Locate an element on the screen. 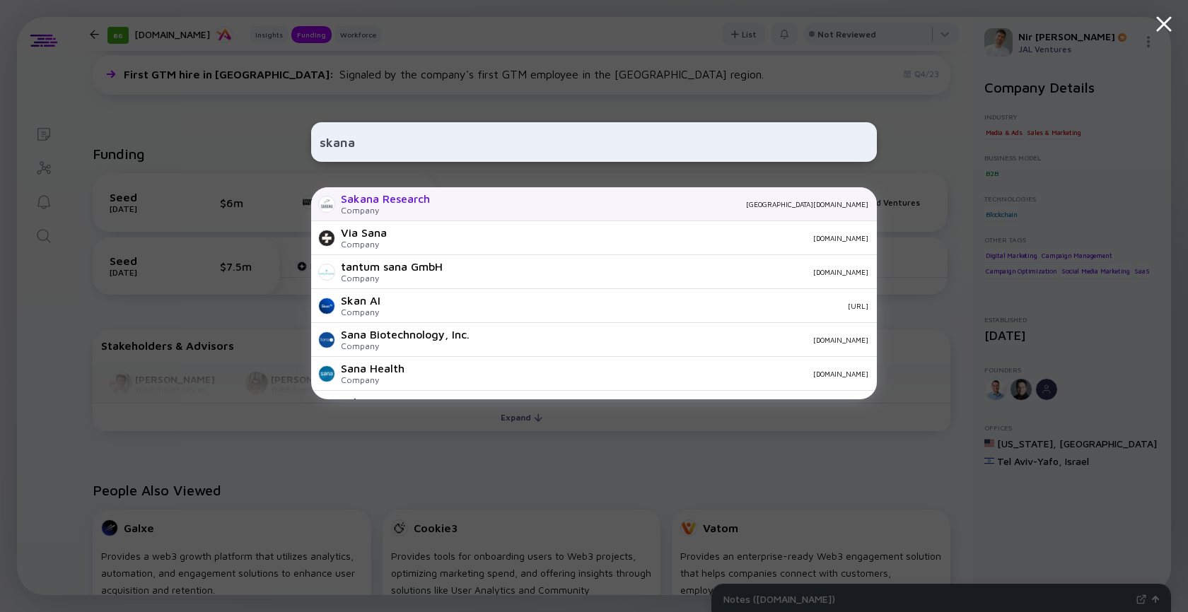 The image size is (1188, 612). input: Search Company or Investor... is located at coordinates (594, 142).